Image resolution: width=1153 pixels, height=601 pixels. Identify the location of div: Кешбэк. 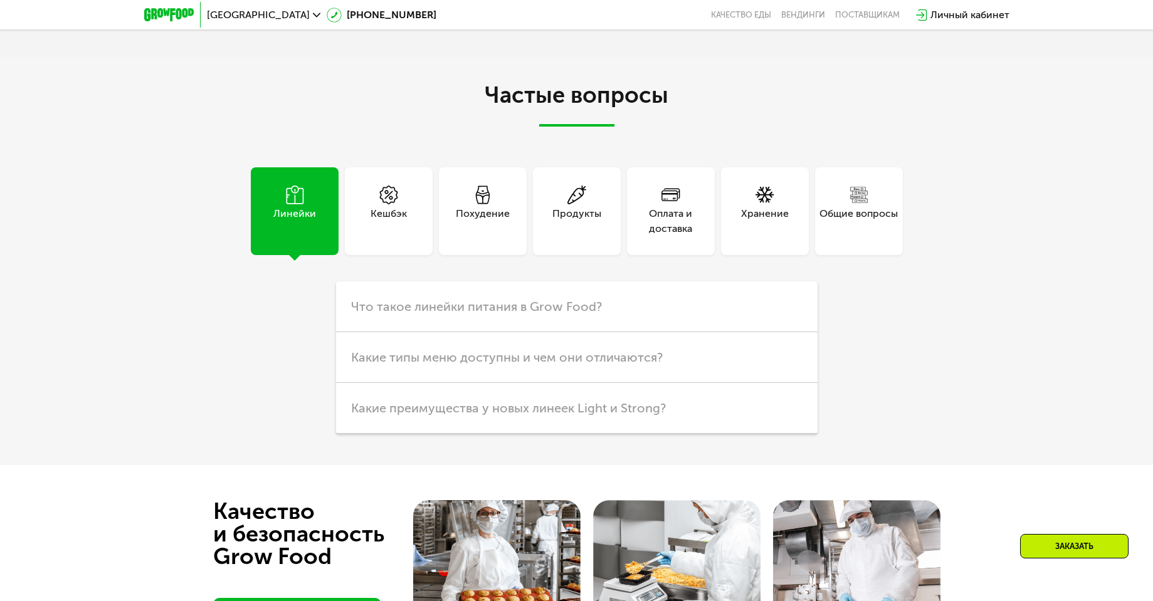
(389, 221).